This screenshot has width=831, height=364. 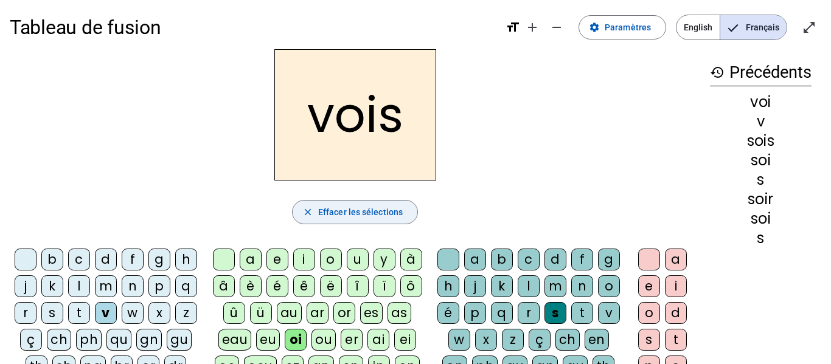 I want to click on mat-button-toggle-group: Language selection, so click(x=731, y=27).